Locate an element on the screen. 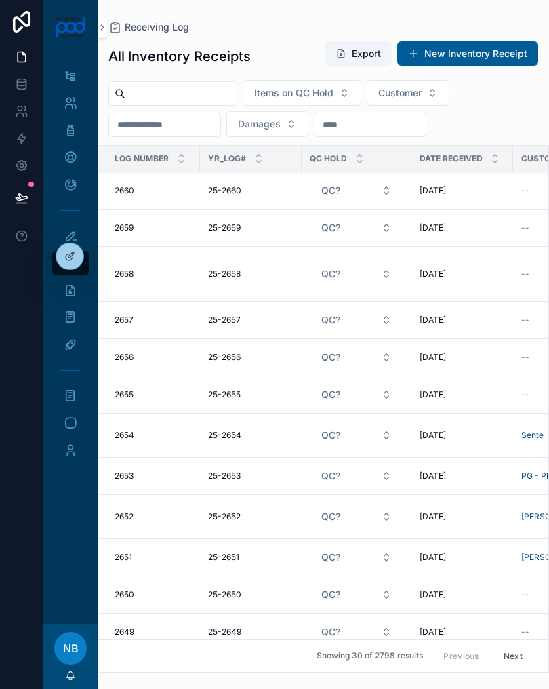 Image resolution: width=549 pixels, height=689 pixels. span: YR_LOG# is located at coordinates (227, 159).